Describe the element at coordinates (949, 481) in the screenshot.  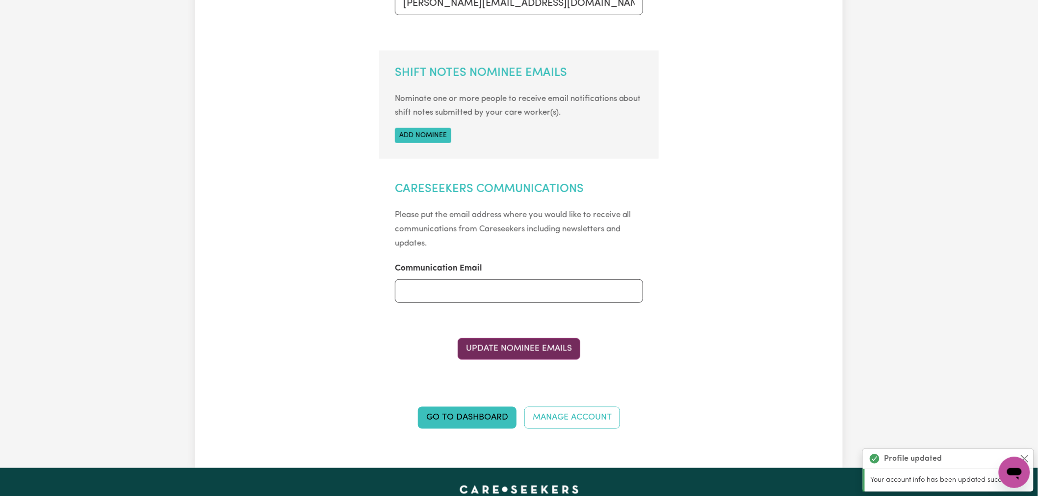
I see `p: Your account info has been updated successfully` at that location.